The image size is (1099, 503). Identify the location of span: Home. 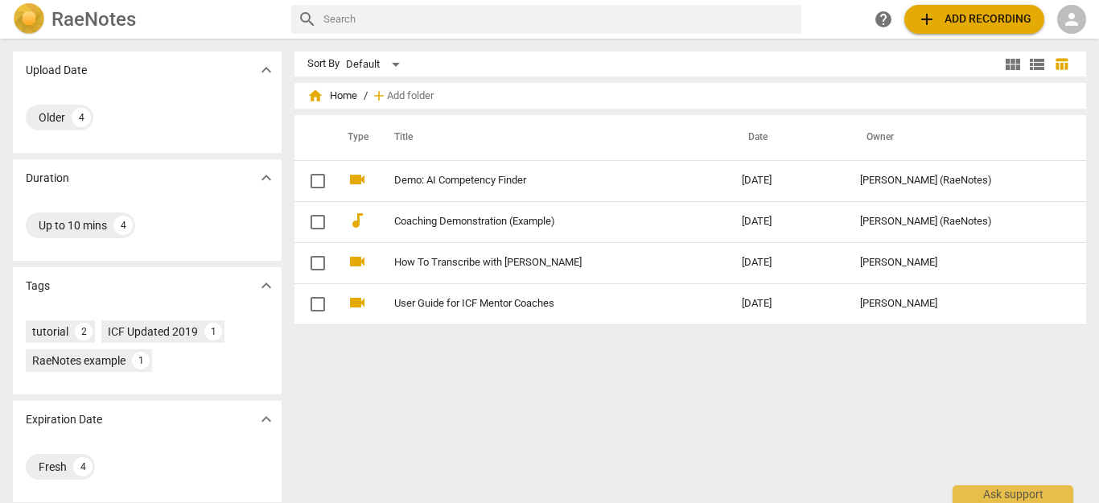
(332, 96).